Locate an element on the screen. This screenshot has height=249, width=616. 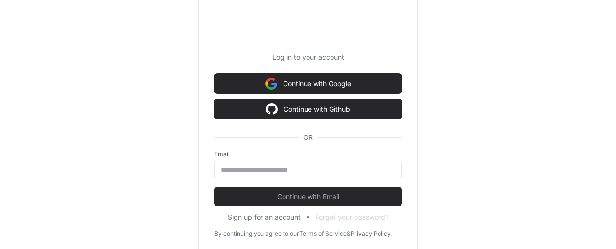
label: Email is located at coordinates (308, 154).